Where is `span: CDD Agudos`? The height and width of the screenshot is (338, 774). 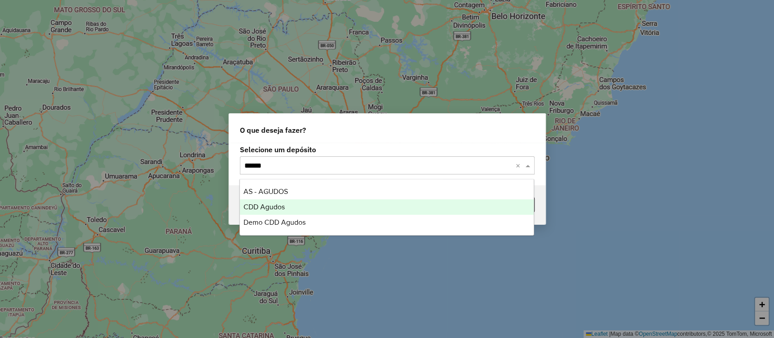
span: CDD Agudos is located at coordinates (264, 207).